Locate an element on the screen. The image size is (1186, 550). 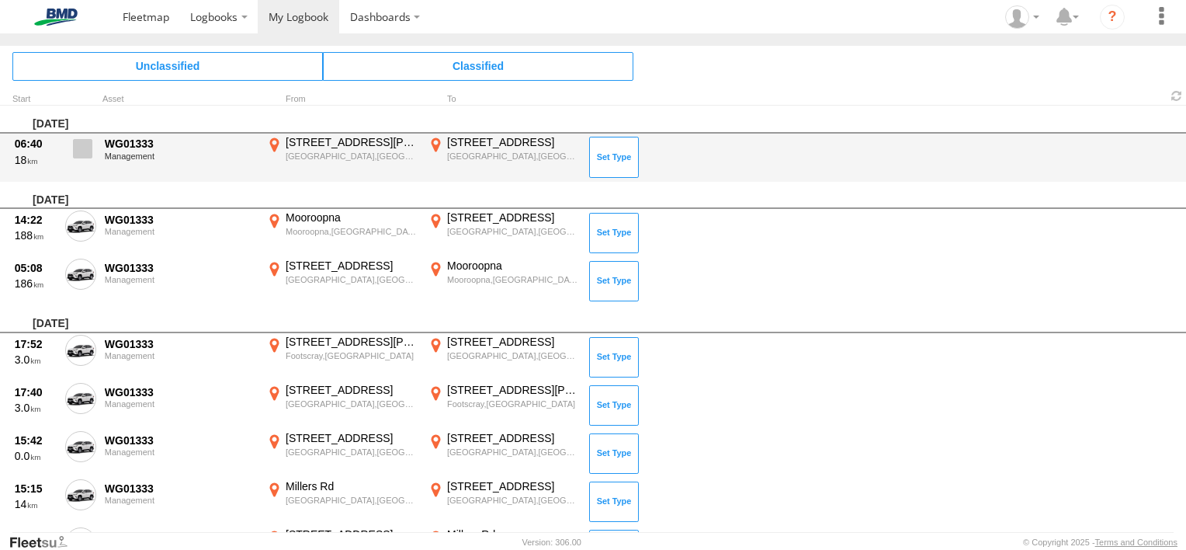
div: 186 is located at coordinates (36, 283).